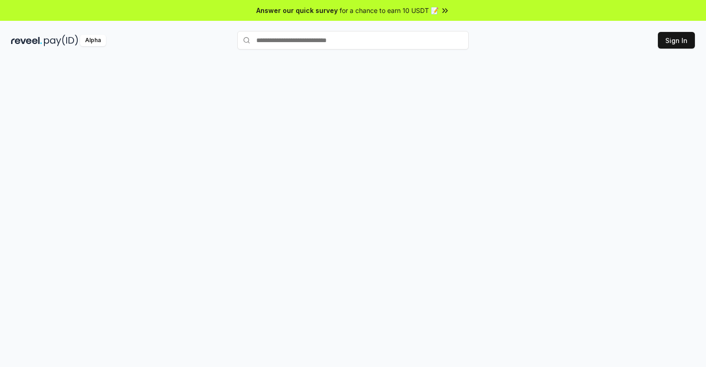 The width and height of the screenshot is (706, 367). What do you see at coordinates (677, 40) in the screenshot?
I see `button: Sign In` at bounding box center [677, 40].